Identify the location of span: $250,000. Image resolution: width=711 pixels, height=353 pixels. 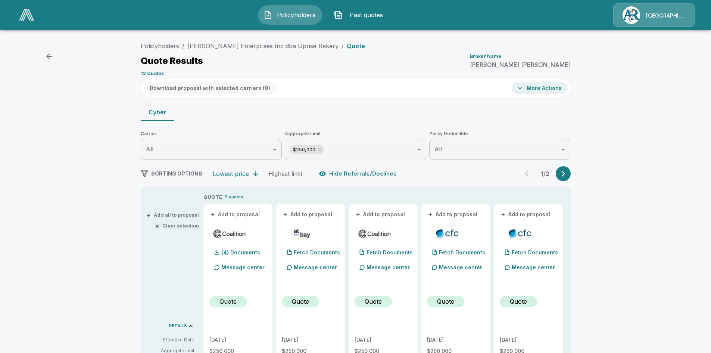
(304, 149).